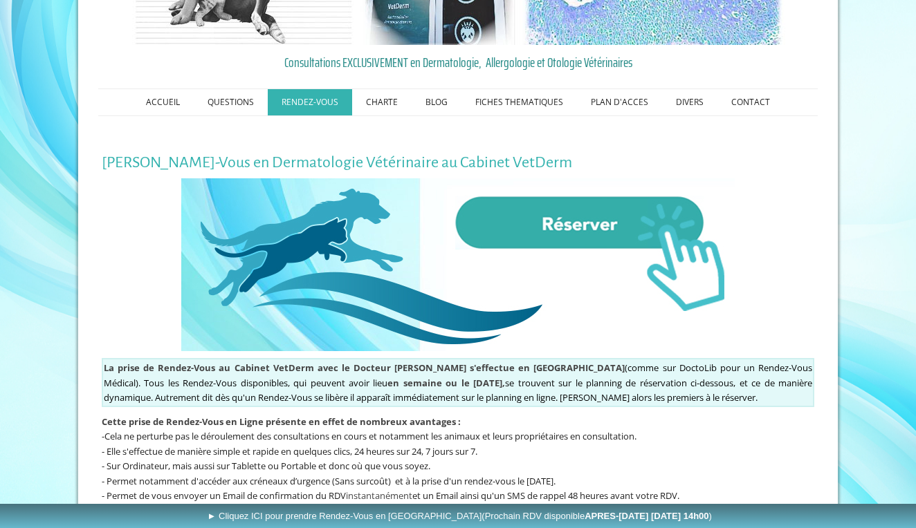  Describe the element at coordinates (458, 376) in the screenshot. I see `span: sur DoctoLib pour un Rendez-Vous Médical). Tous les Rendez-Vous disponibles, qui peuvent avoir lieu` at that location.